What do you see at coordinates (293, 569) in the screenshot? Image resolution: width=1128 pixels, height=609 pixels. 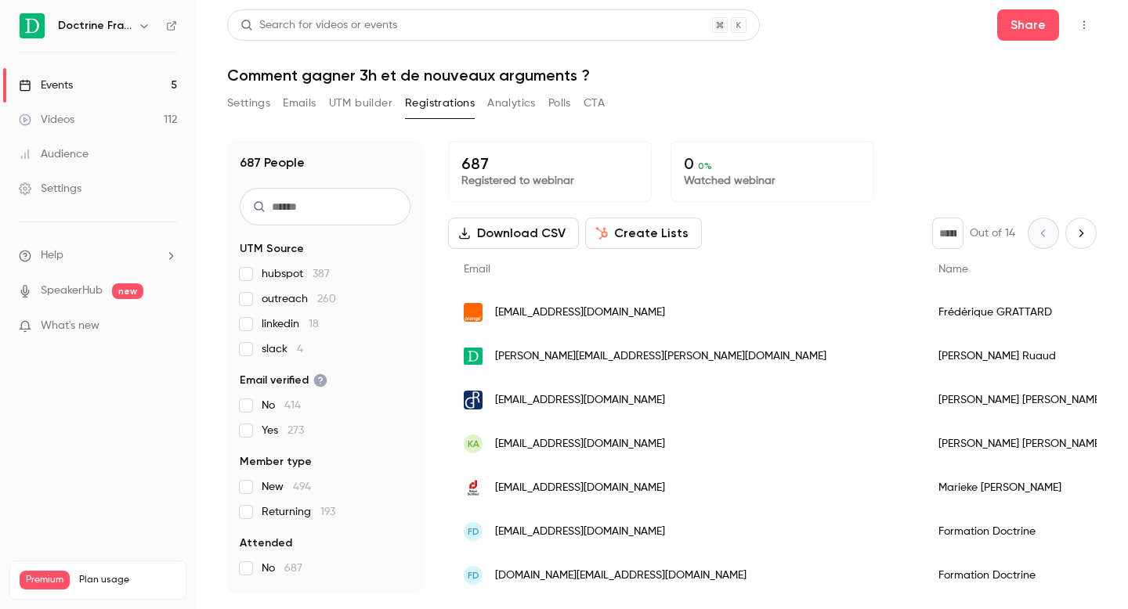 I see `span: 687` at bounding box center [293, 569].